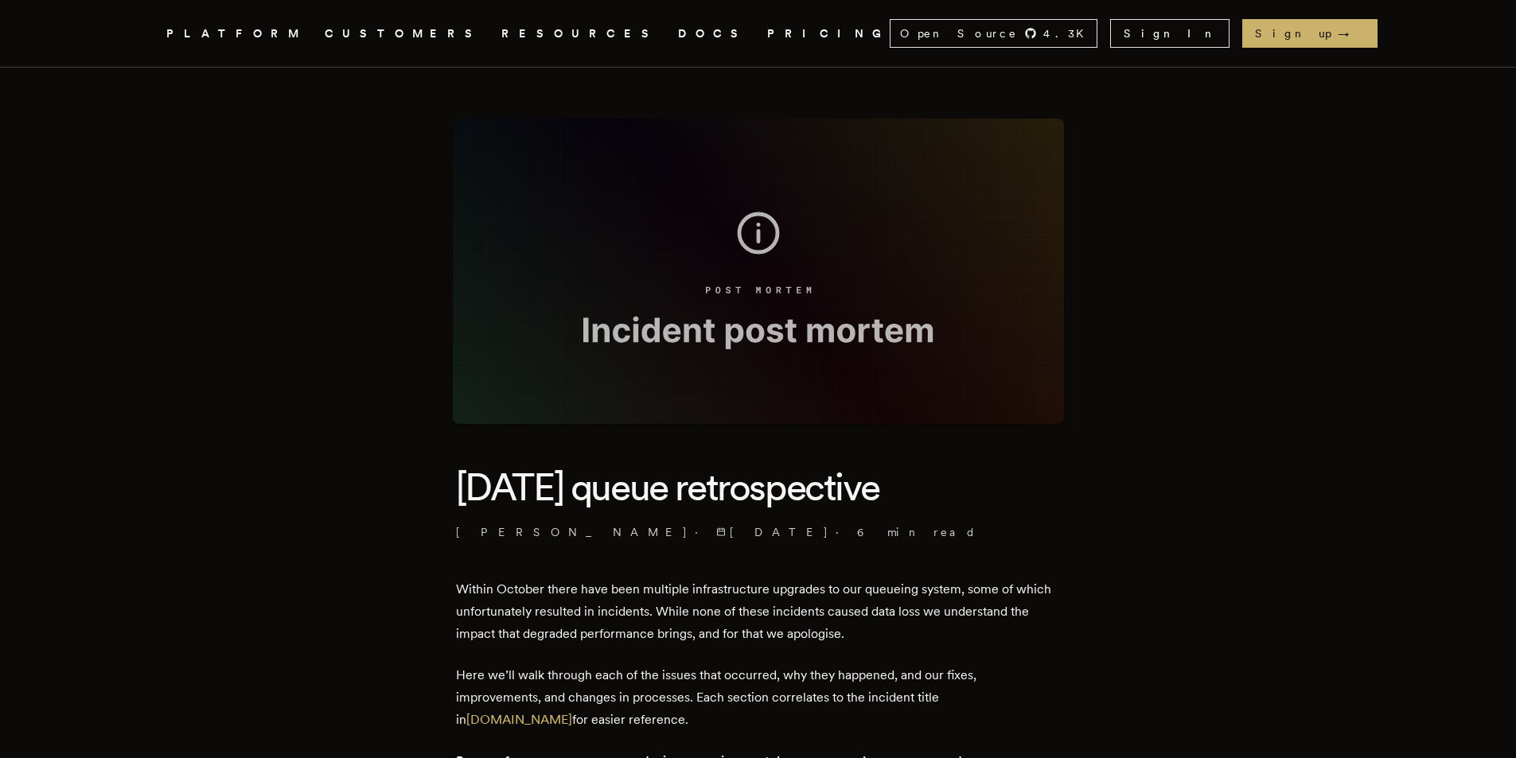  What do you see at coordinates (917, 532) in the screenshot?
I see `span: 6 min read` at bounding box center [917, 532].